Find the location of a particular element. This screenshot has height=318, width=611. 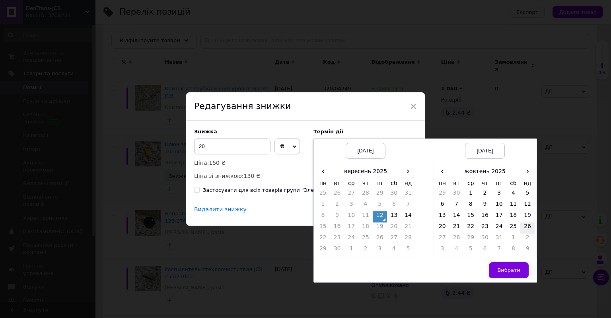

td: 19 is located at coordinates (380, 228).